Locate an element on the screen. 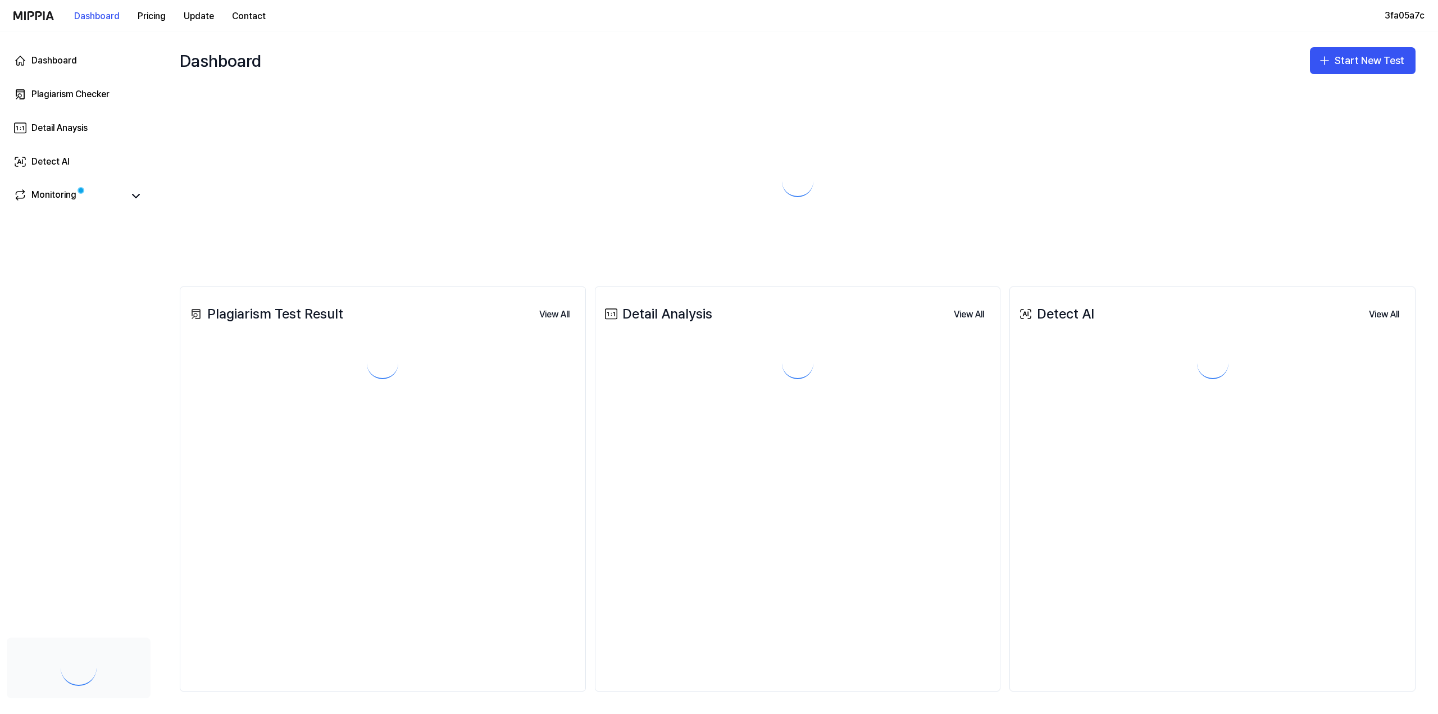  div: Plagiarism Test Result is located at coordinates (265, 314).